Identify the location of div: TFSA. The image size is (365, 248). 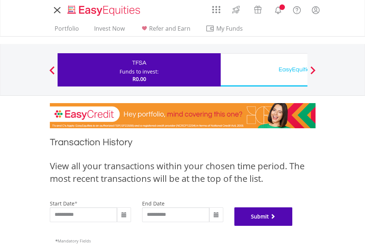
(139, 63).